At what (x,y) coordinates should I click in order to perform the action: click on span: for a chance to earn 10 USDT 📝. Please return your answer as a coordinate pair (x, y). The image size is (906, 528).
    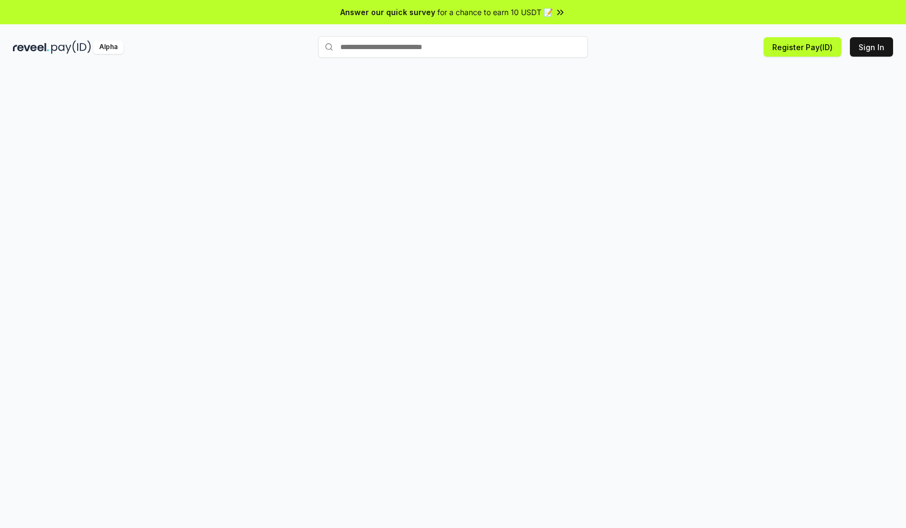
    Looking at the image, I should click on (495, 12).